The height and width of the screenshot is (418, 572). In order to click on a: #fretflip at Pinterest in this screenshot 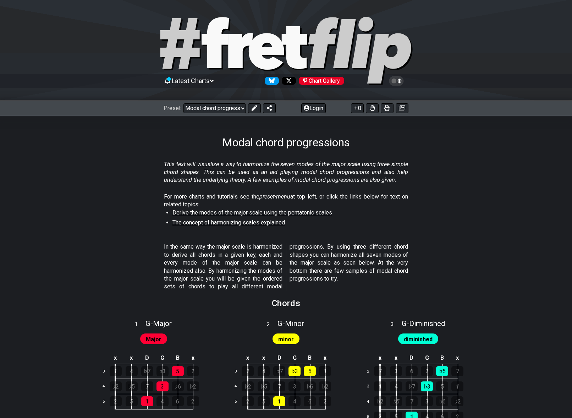, I will do `click(320, 81)`.